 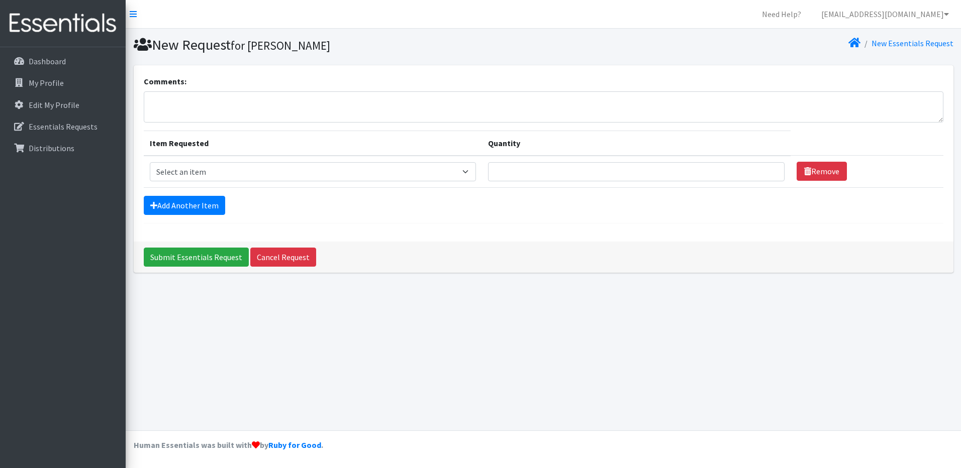 I want to click on p: Distributions, so click(x=51, y=148).